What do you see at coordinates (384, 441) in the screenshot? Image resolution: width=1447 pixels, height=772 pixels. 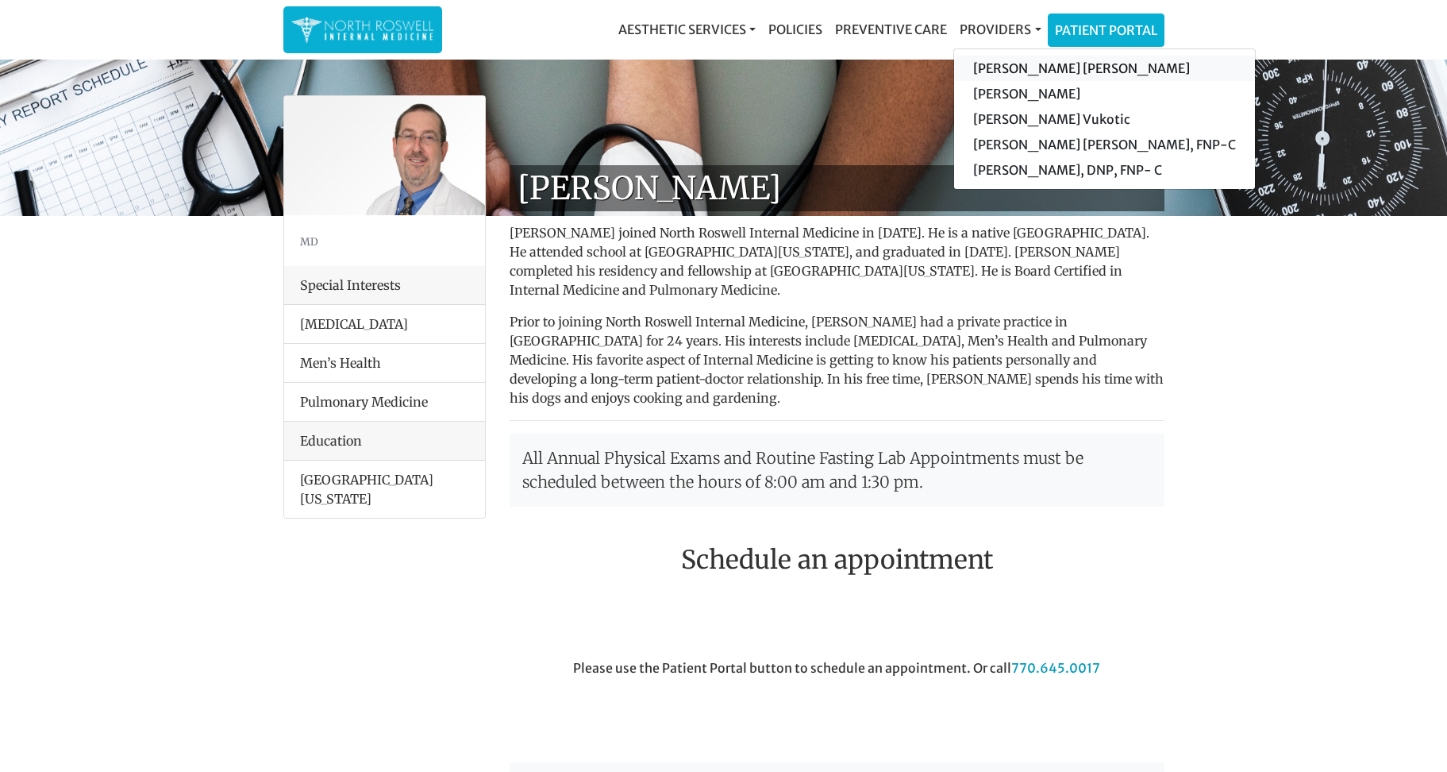 I see `div: Education` at bounding box center [384, 441].